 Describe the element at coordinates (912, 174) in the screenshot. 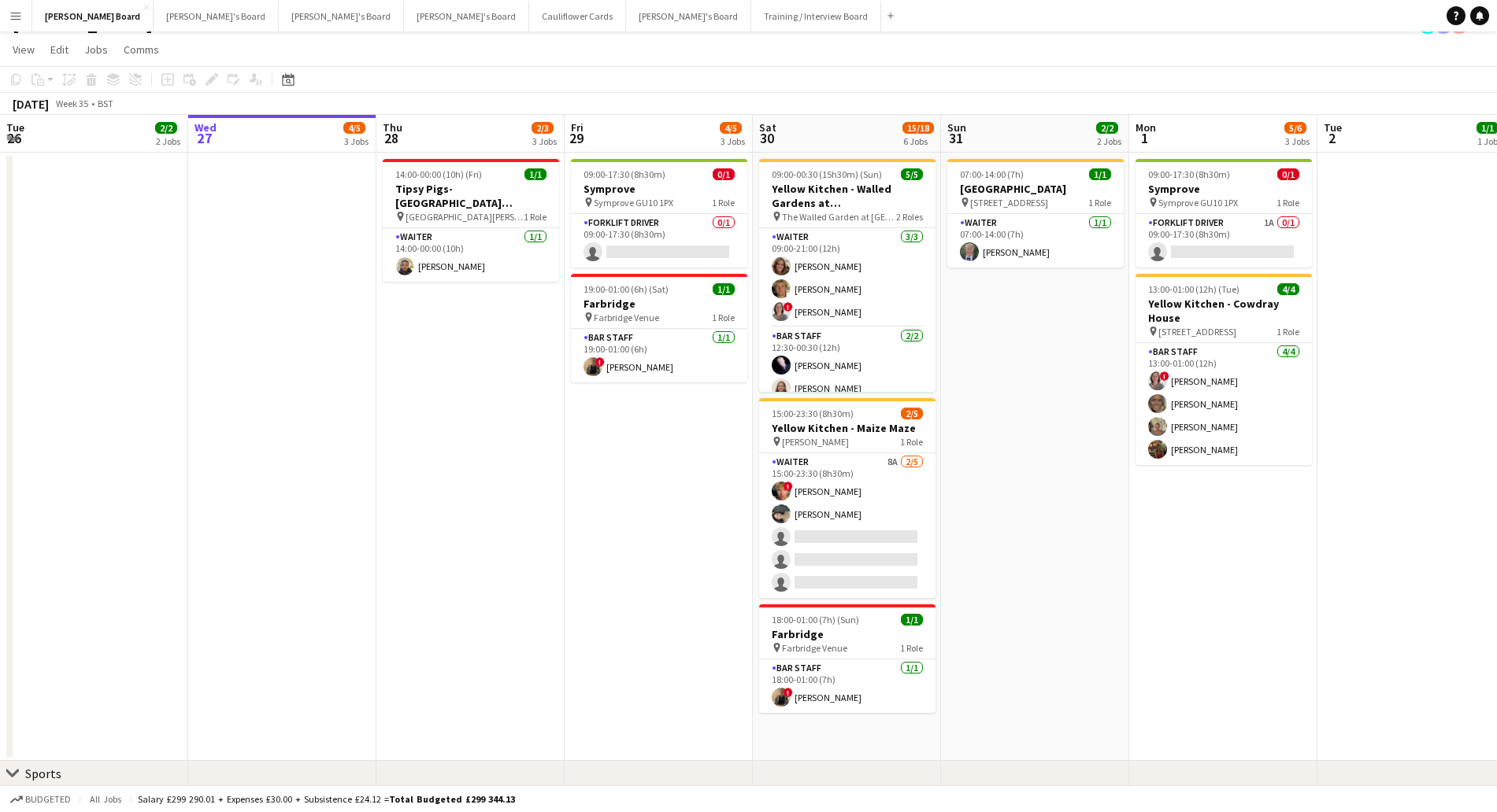

I see `span: 5/5` at that location.